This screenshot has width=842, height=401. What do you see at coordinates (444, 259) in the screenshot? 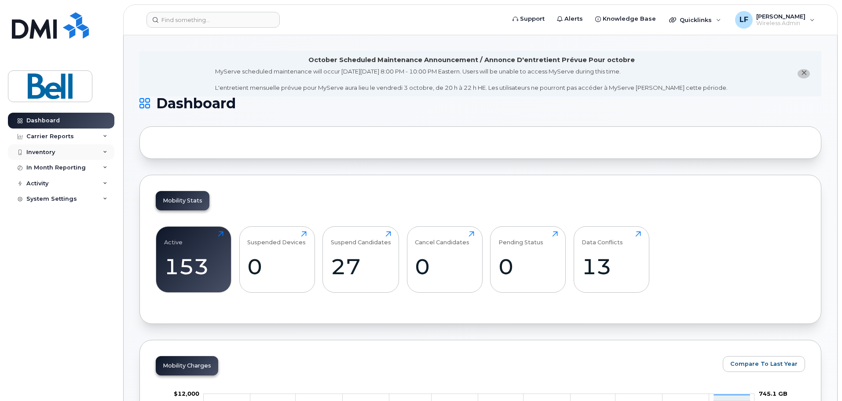
I see `a: Cancel Candidates0` at bounding box center [444, 259].